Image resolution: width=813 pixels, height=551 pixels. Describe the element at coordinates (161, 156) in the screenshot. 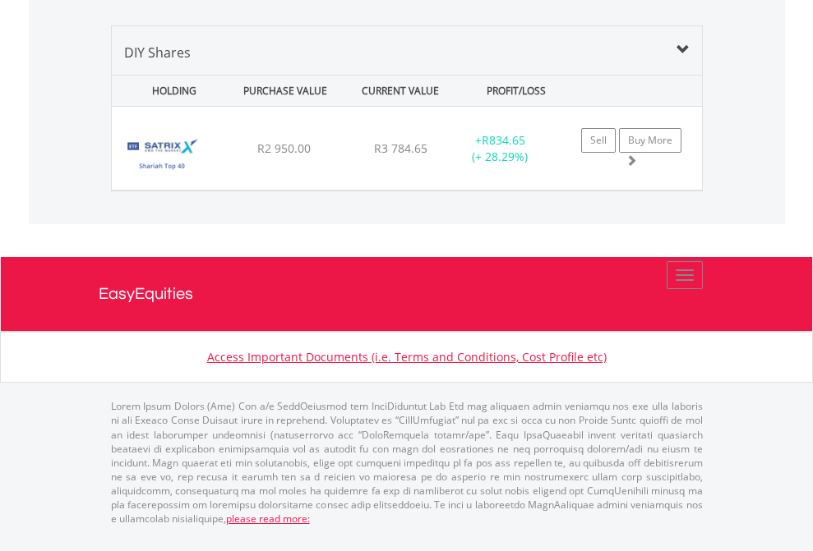

I see `img: TFSA.STXSHA.png` at that location.